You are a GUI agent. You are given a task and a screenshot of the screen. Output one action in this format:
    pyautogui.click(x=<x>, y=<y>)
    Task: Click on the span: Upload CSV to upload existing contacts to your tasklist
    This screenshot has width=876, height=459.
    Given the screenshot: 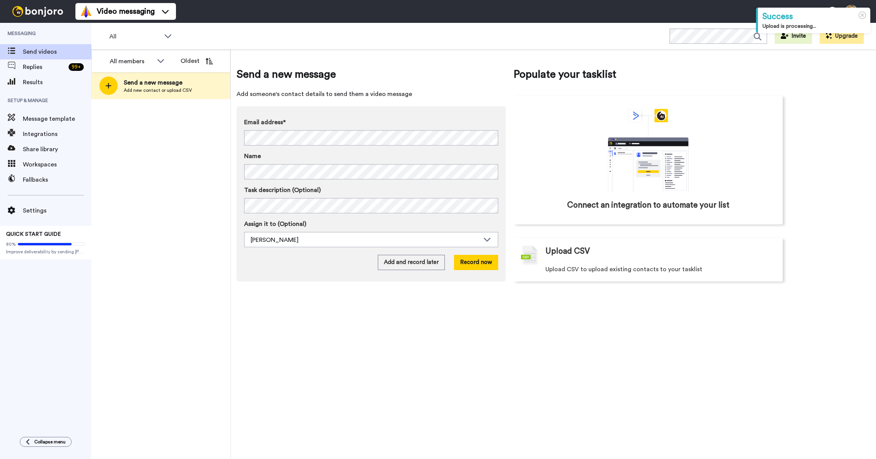 What is the action you would take?
    pyautogui.click(x=624, y=269)
    